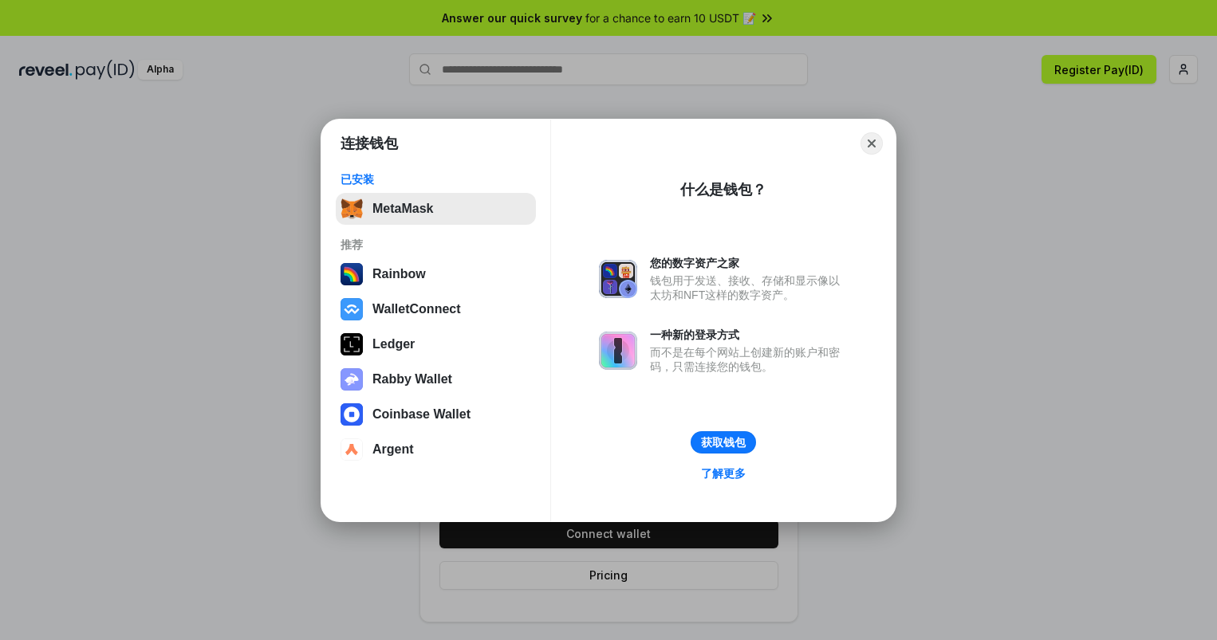  What do you see at coordinates (435, 274) in the screenshot?
I see `button: Rainbow` at bounding box center [435, 274].